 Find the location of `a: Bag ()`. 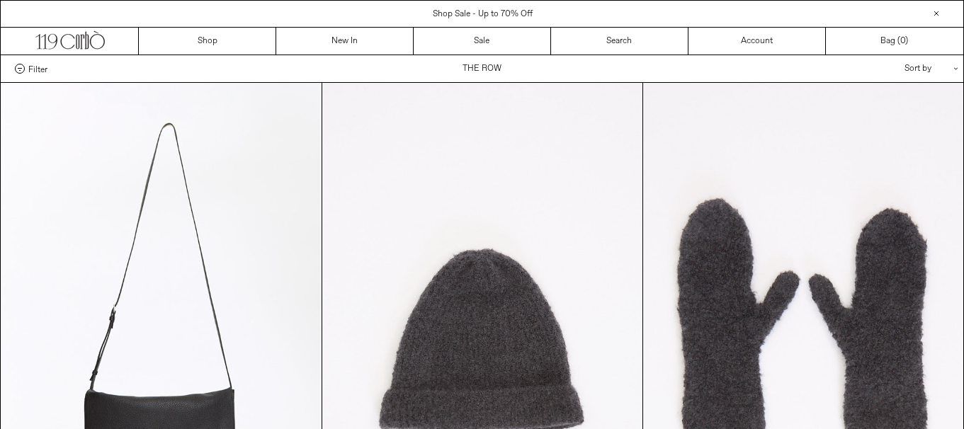

a: Bag () is located at coordinates (894, 41).